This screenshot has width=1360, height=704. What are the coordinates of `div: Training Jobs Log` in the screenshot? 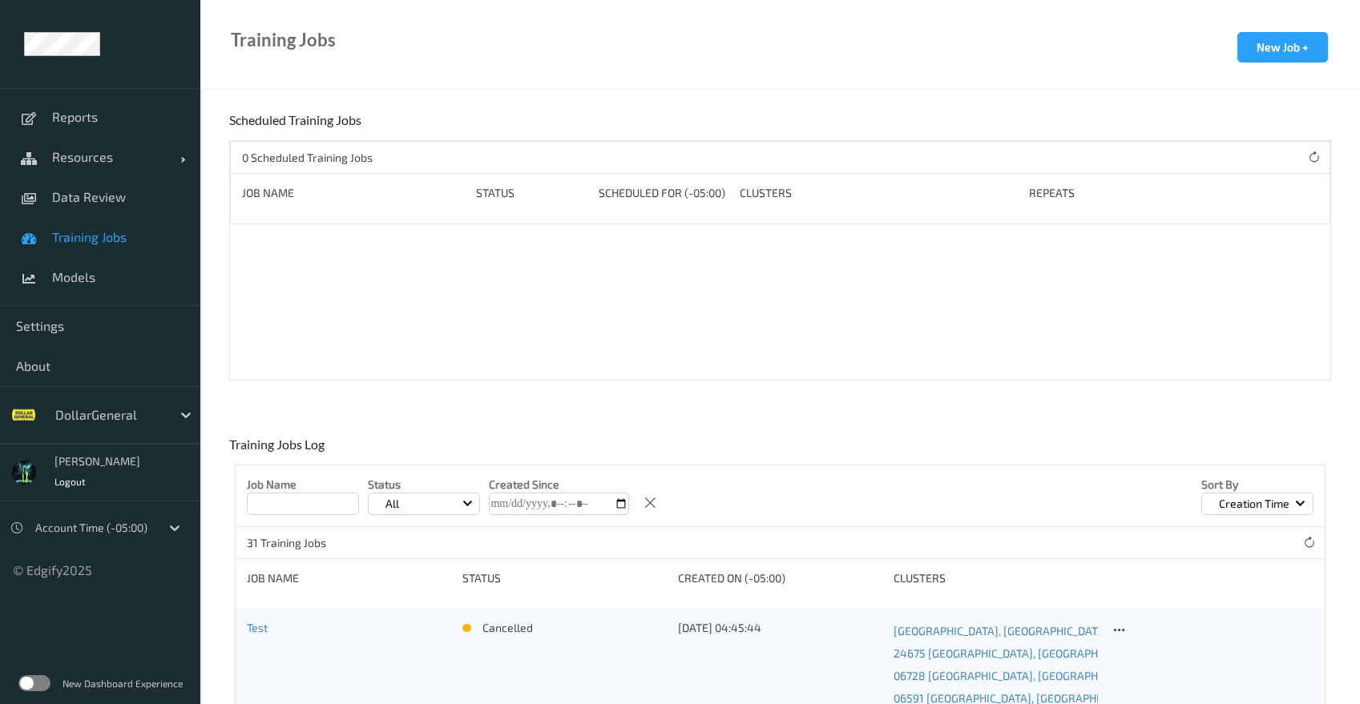 It's located at (279, 450).